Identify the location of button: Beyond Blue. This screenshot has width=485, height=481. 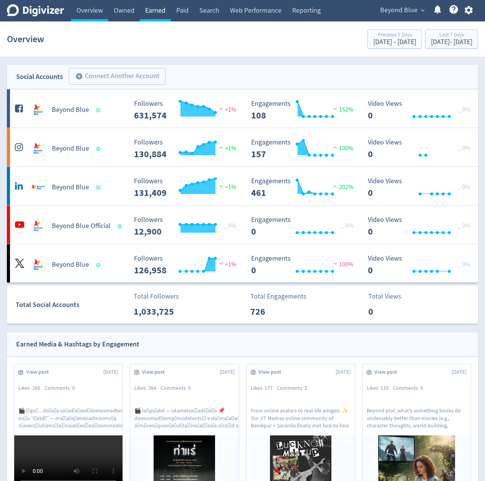
(402, 10).